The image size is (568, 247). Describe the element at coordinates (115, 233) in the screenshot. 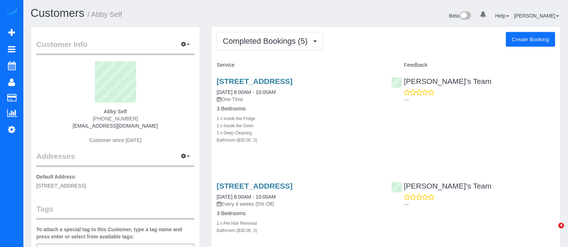

I see `label: To attach a special tag to this Customer, type a tag name and press enter or select from availabl...` at that location.